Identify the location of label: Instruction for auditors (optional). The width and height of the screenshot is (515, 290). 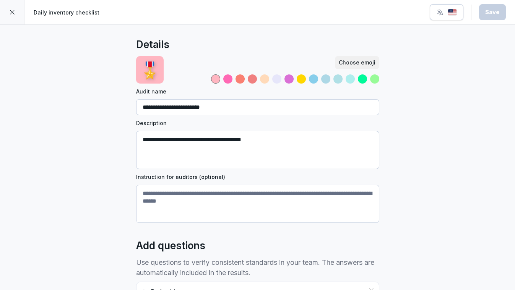
(258, 177).